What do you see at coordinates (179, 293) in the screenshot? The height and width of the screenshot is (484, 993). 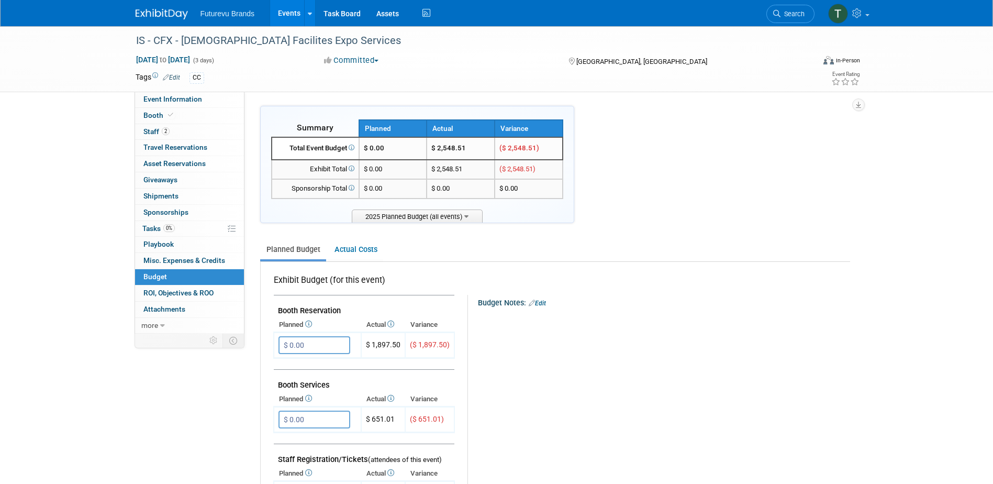 I see `span: ROI, Objectives & ROO` at bounding box center [179, 293].